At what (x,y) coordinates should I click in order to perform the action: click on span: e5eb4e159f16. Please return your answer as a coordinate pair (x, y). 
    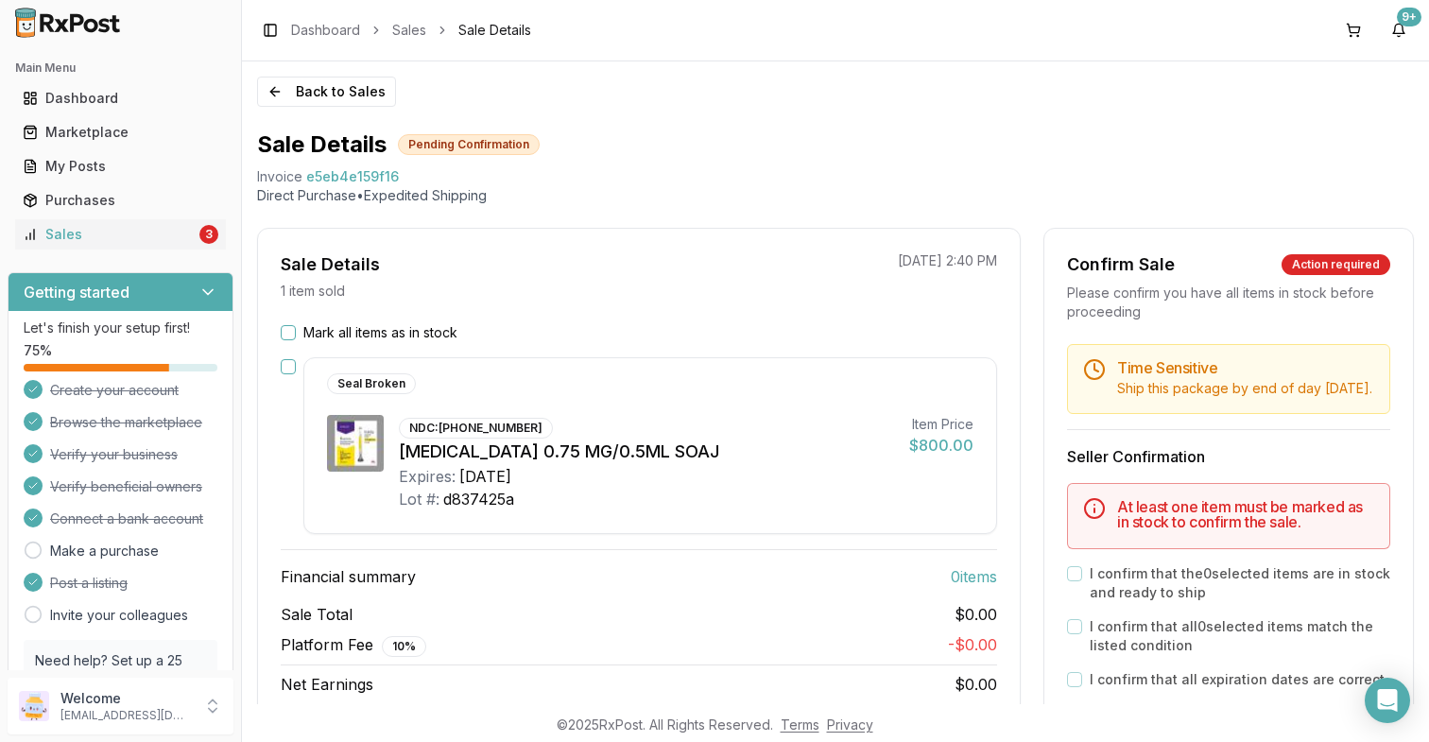
    Looking at the image, I should click on (353, 177).